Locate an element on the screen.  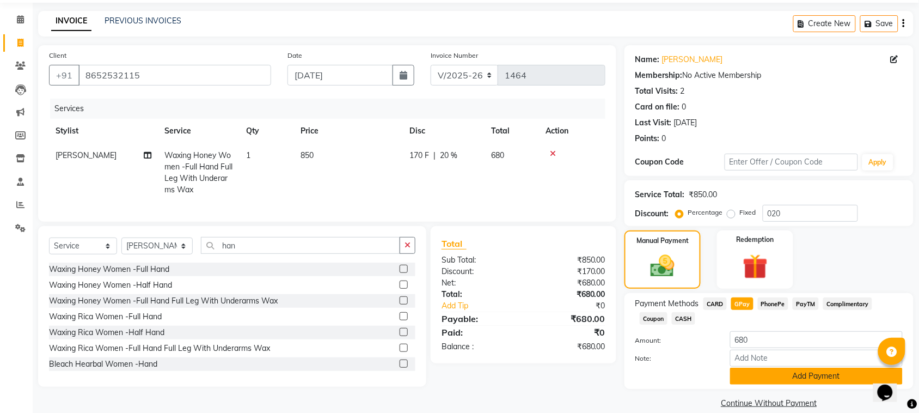
th: Stylist is located at coordinates (103, 131).